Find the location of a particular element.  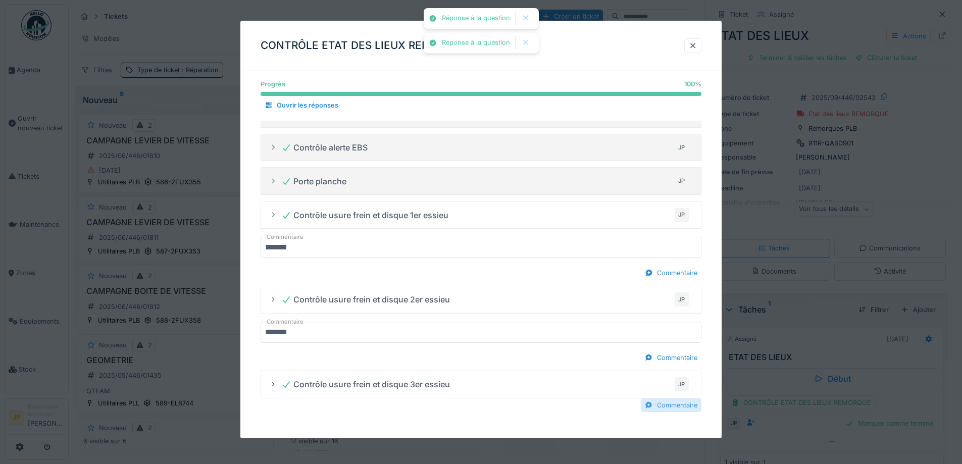

summary: Contrôle usure frein et disque 2er essieuJP is located at coordinates (481, 299).